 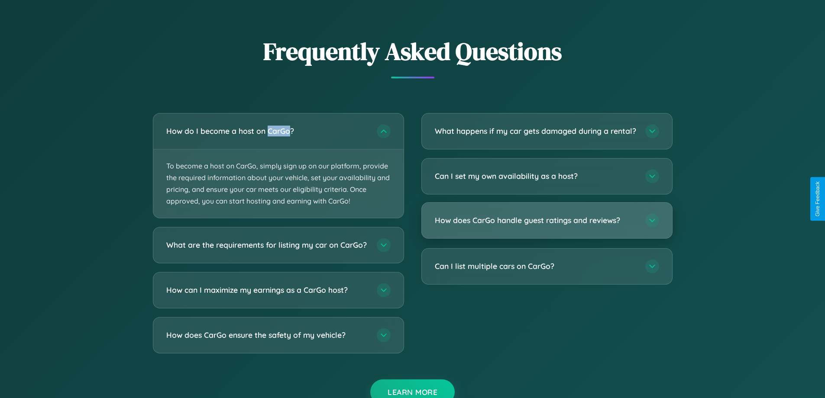 What do you see at coordinates (278, 184) in the screenshot?
I see `p: To become a host on CarGo, simply sign up on our platform, provide the required information about...` at bounding box center [278, 184].